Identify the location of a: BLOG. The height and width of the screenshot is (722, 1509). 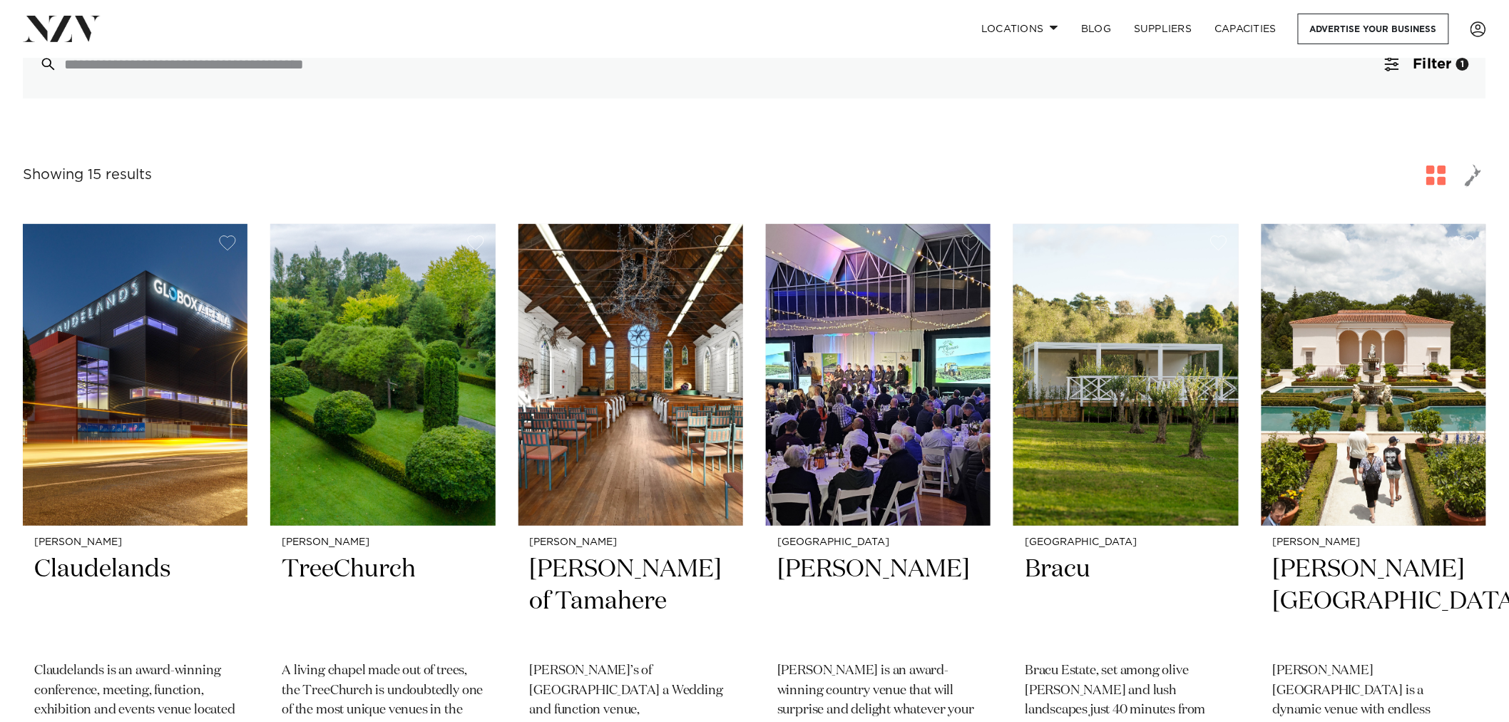
(1096, 29).